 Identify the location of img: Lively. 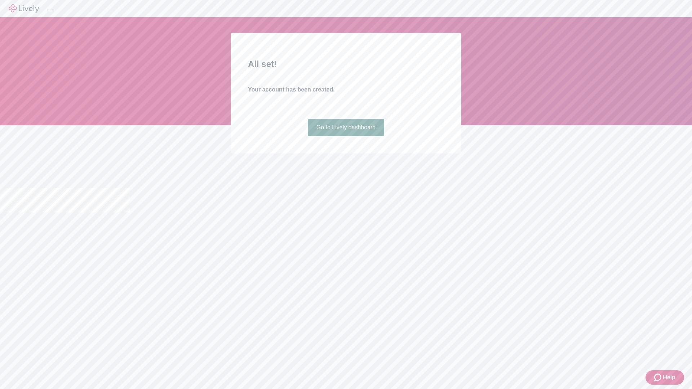
(24, 9).